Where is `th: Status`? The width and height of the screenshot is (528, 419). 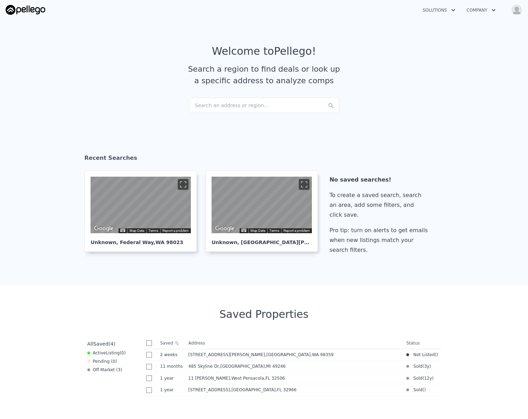
th: Status is located at coordinates (422, 343).